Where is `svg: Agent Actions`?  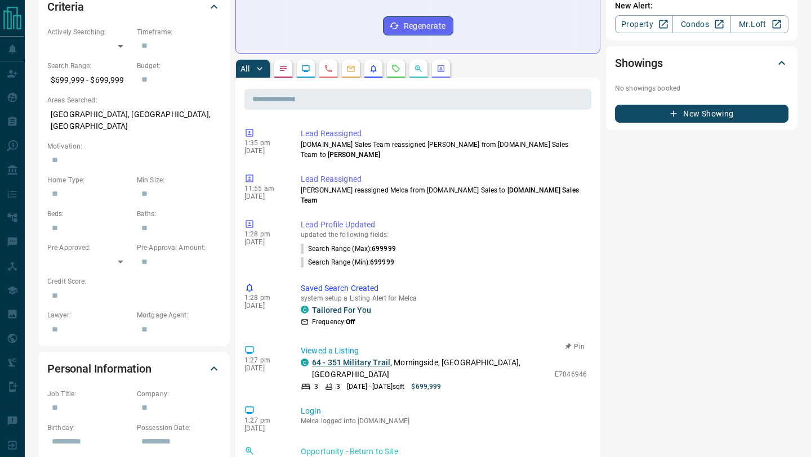
svg: Agent Actions is located at coordinates (441, 69).